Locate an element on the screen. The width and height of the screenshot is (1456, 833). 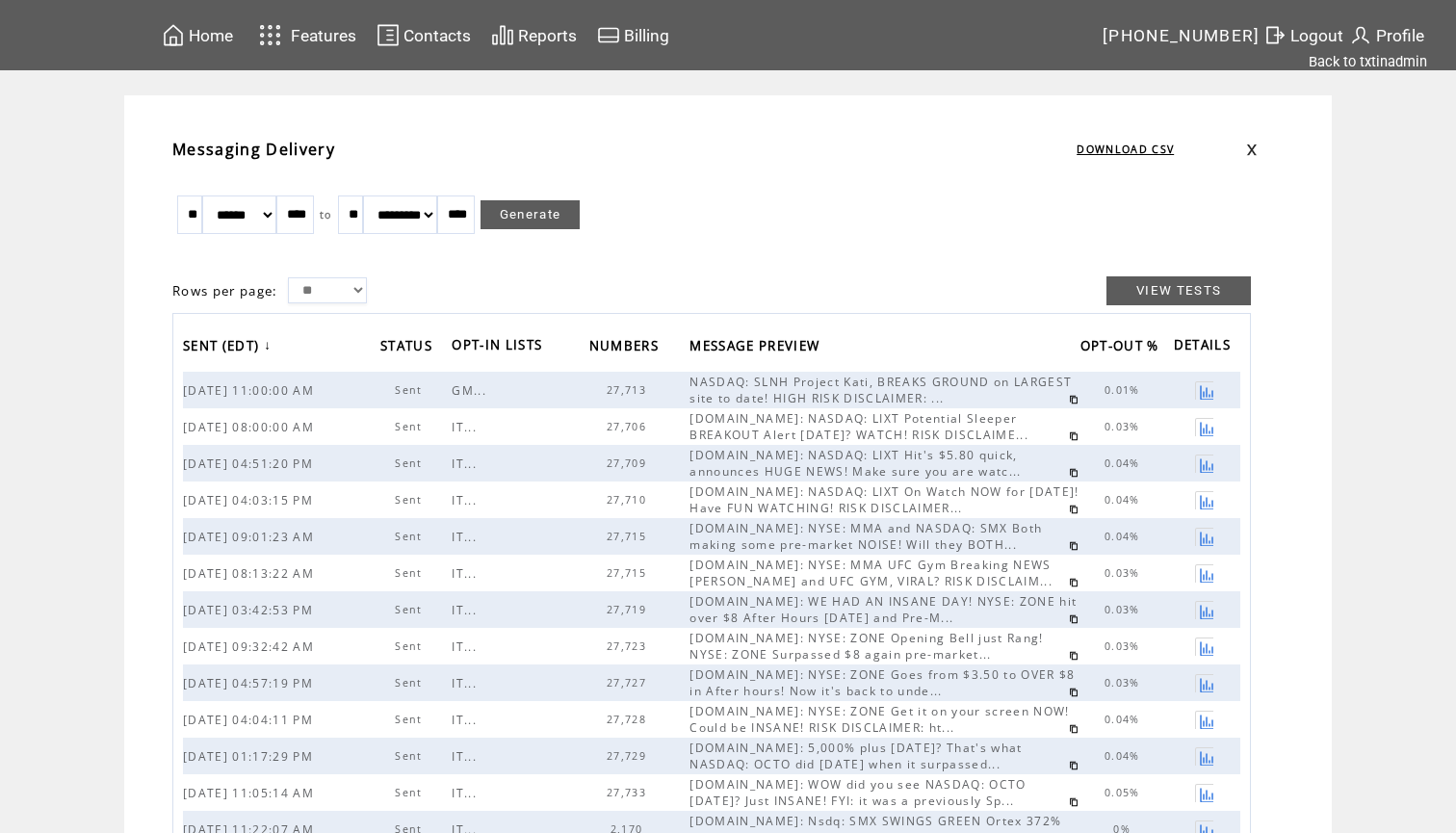
span: MESSAGE PREVIEW is located at coordinates (757, 348).